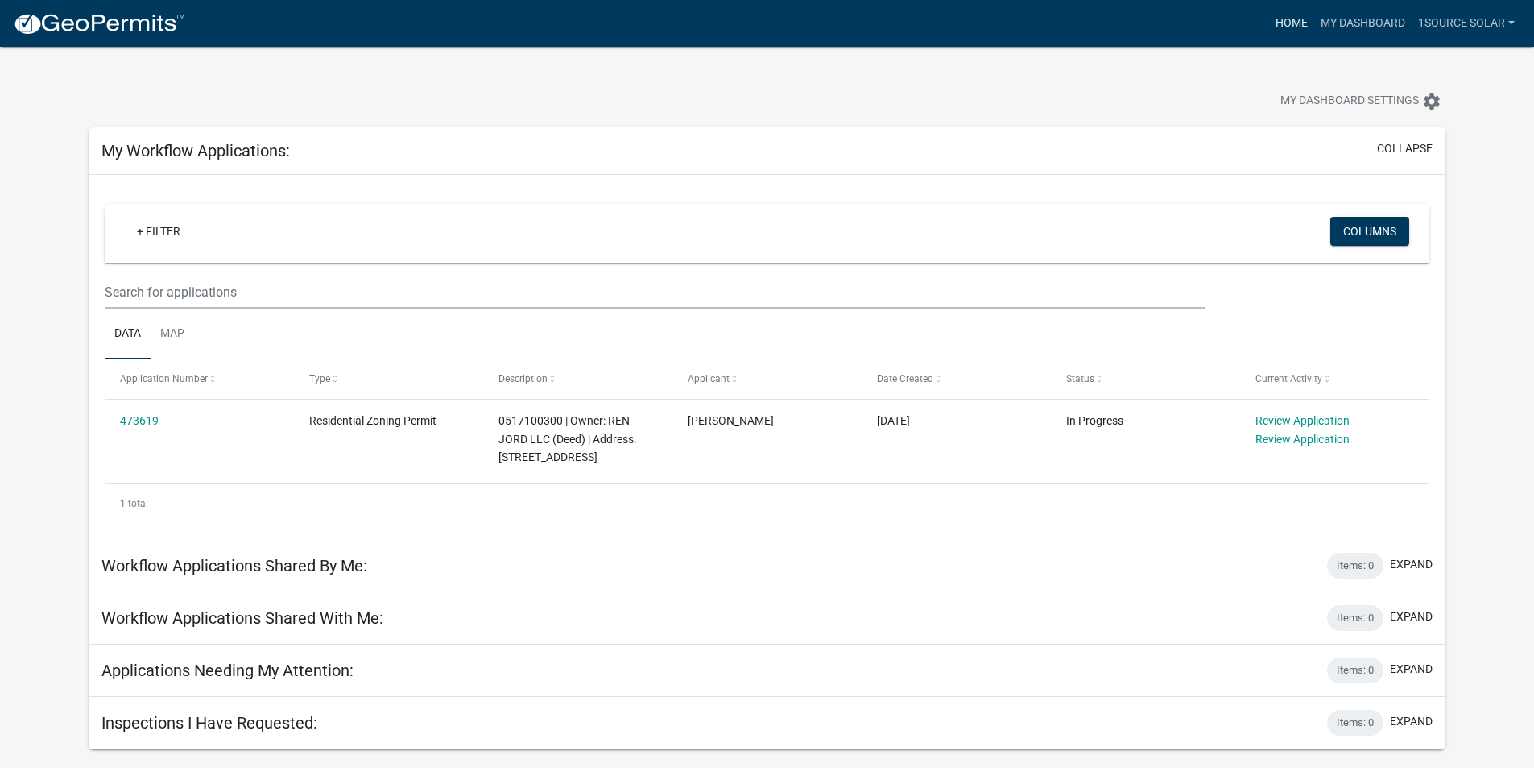 The height and width of the screenshot is (768, 1534). What do you see at coordinates (767, 503) in the screenshot?
I see `div: 1 total` at bounding box center [767, 503].